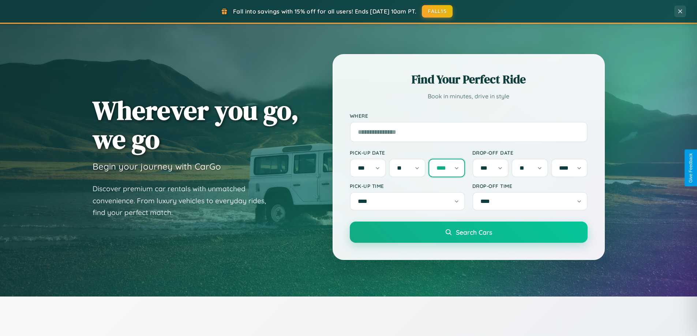  What do you see at coordinates (437, 11) in the screenshot?
I see `button: FALL15` at bounding box center [437, 11].